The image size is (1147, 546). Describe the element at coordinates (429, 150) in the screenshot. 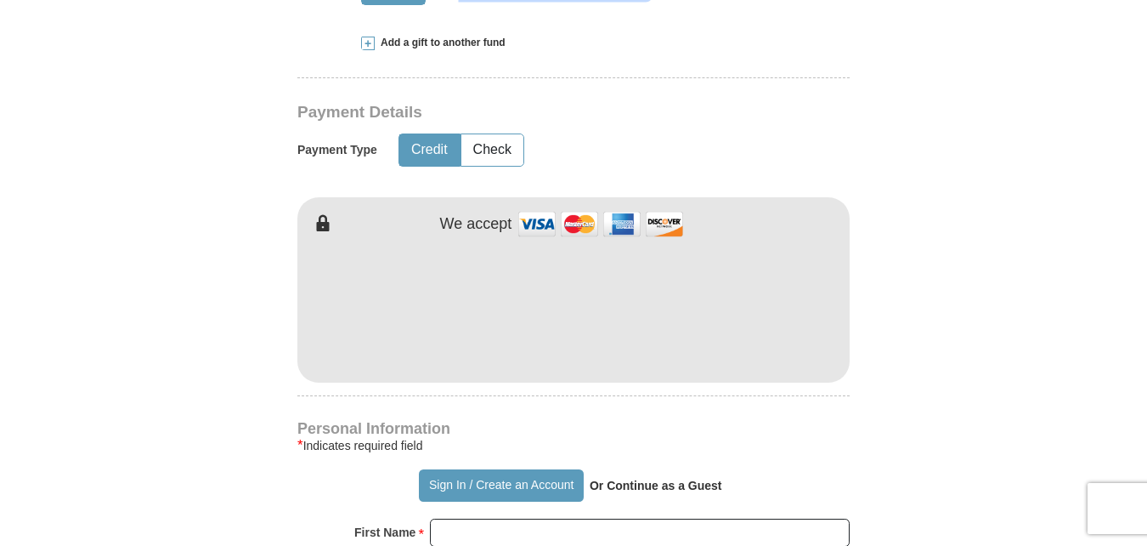

I see `button: Credit` at that location.